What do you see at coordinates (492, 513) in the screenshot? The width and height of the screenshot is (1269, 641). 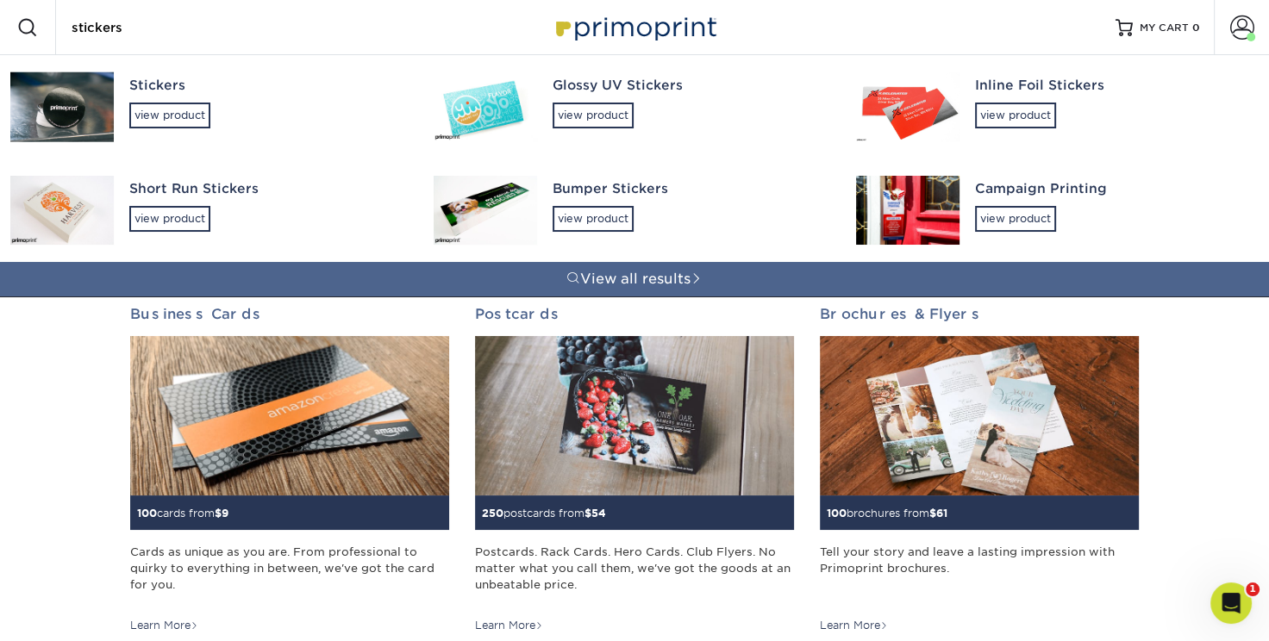 I see `span: 250` at bounding box center [492, 513].